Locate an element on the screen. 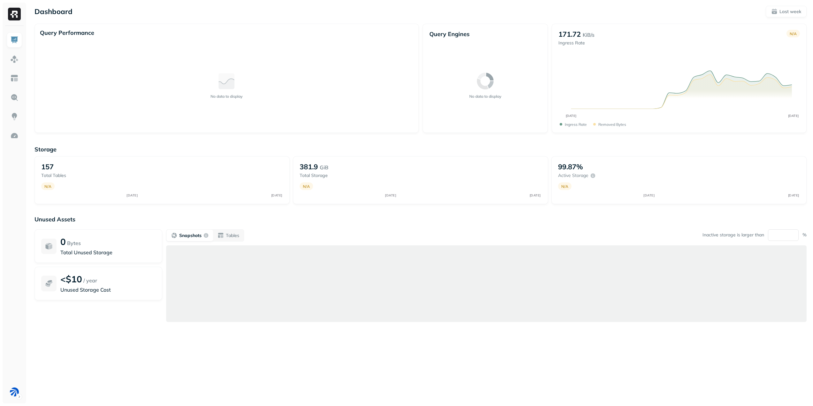 The image size is (813, 406). p: KiB/s is located at coordinates (589, 35).